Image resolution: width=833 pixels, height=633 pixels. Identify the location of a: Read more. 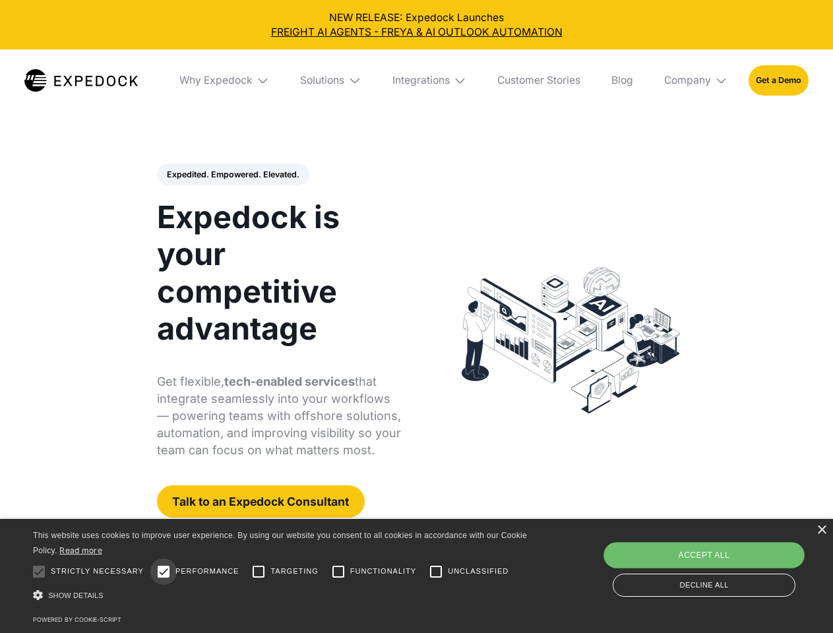
(81, 550).